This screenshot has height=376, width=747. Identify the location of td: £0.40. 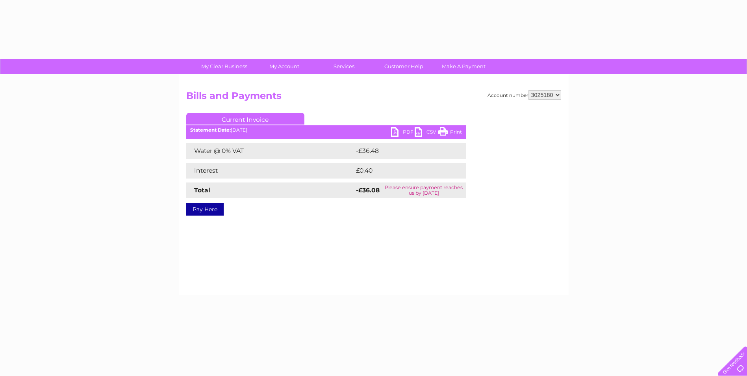
(401, 170).